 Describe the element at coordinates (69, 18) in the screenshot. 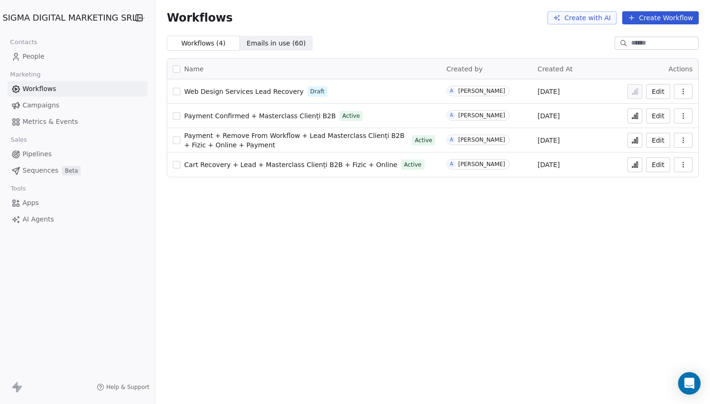

I see `span: SIGMA DIGITAL MARKETING SRL` at that location.